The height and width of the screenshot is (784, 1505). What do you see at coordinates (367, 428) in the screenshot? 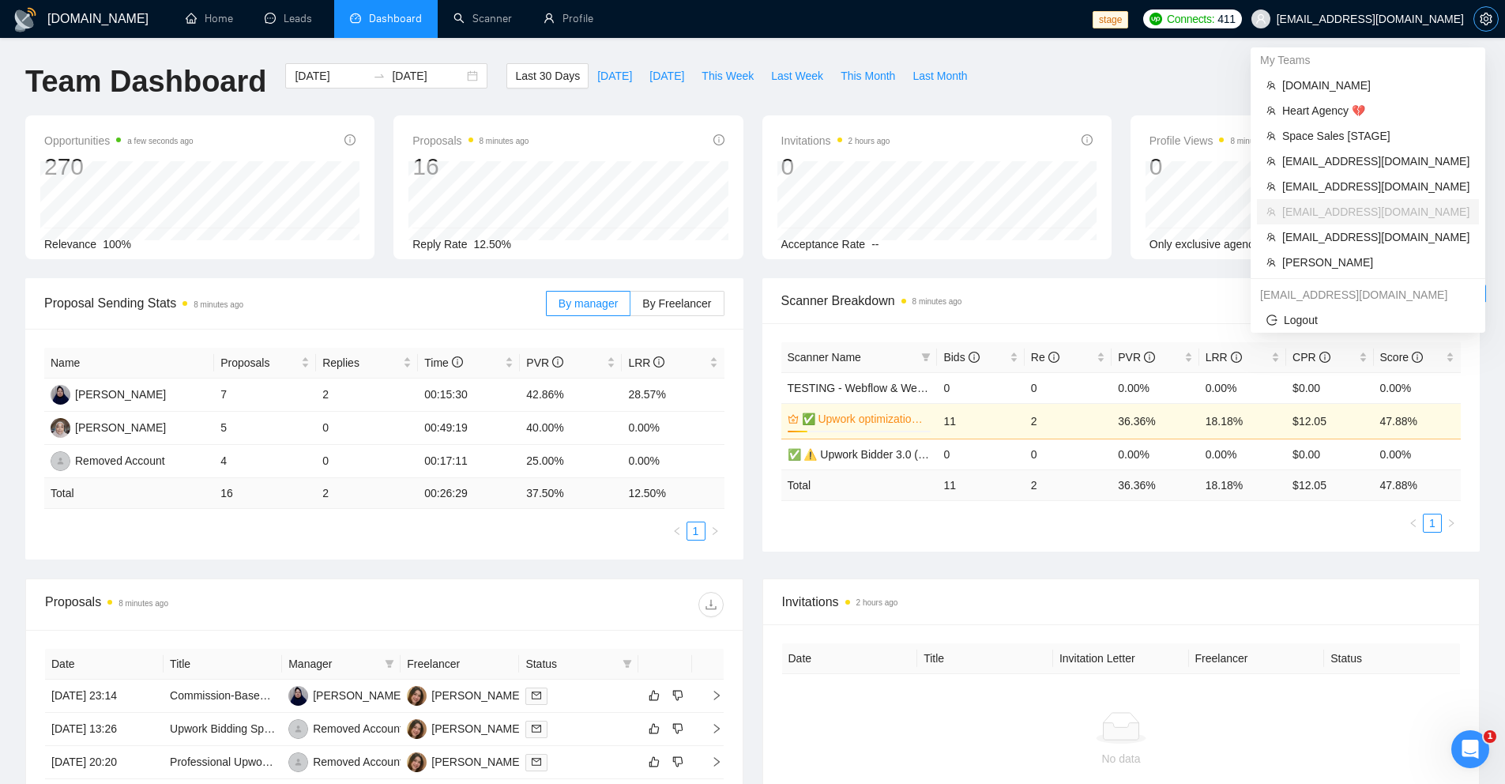
I see `td: 0` at bounding box center [367, 428].